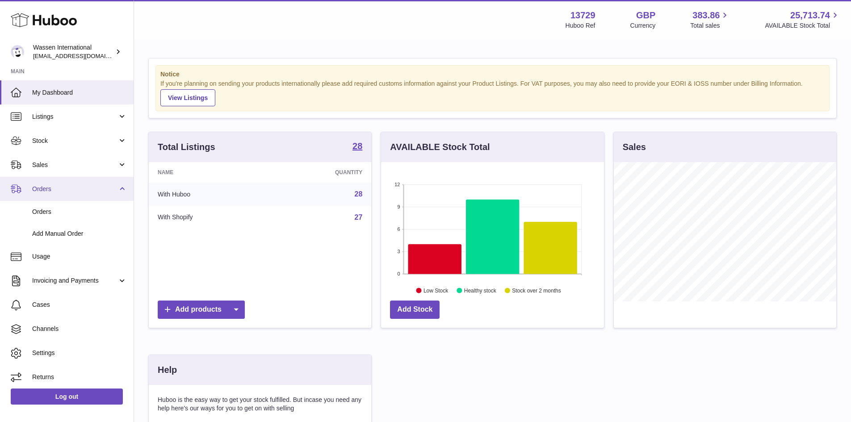  Describe the element at coordinates (17, 52) in the screenshot. I see `img: internationalsupplychain@wassen.com` at that location.